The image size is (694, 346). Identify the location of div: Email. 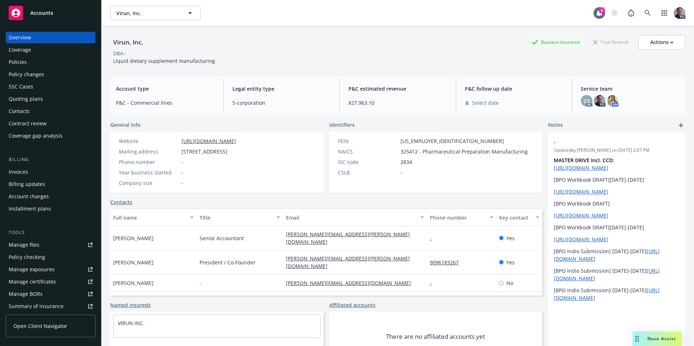
(351, 218).